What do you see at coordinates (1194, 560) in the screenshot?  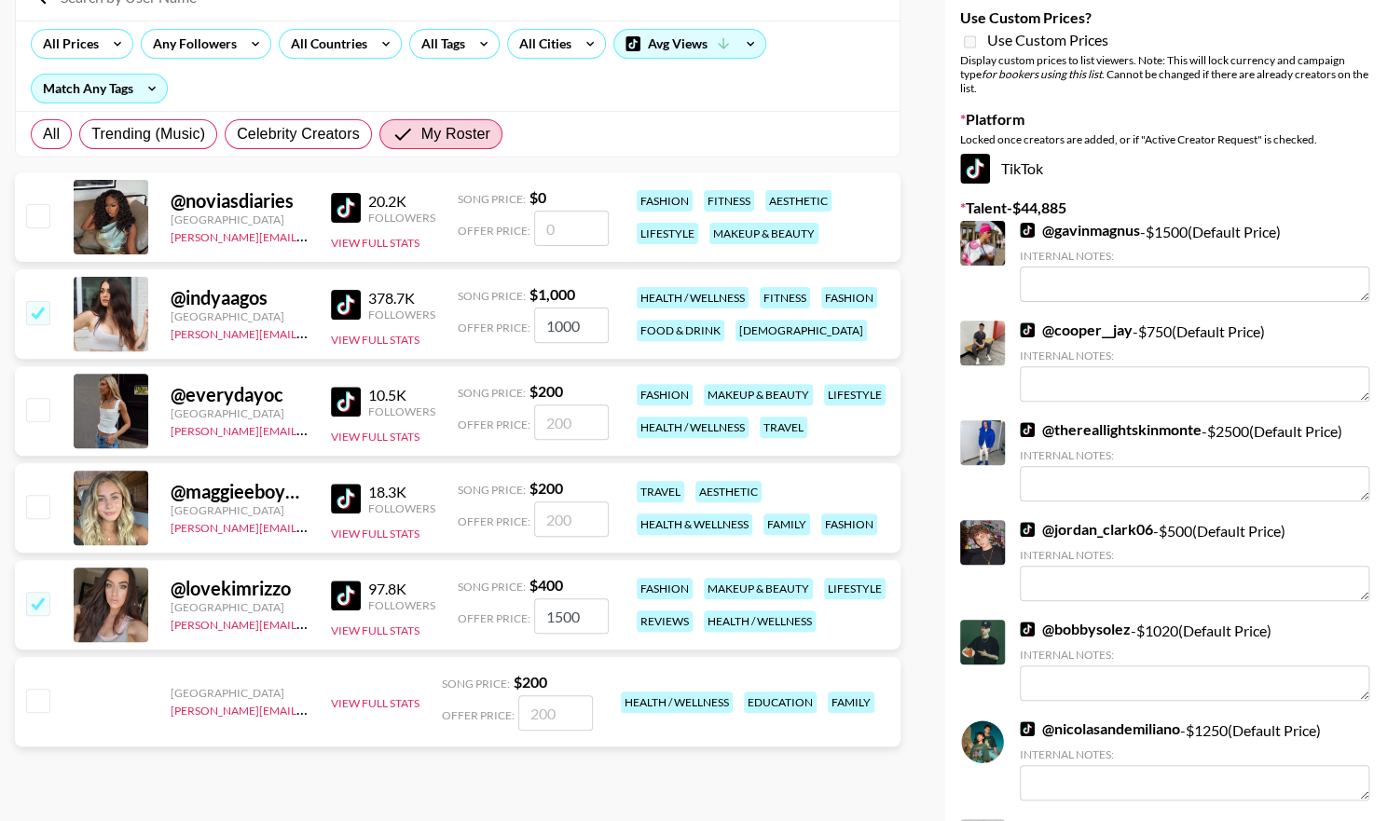 I see `div: - $ 500 (Default Price)` at bounding box center [1194, 560].